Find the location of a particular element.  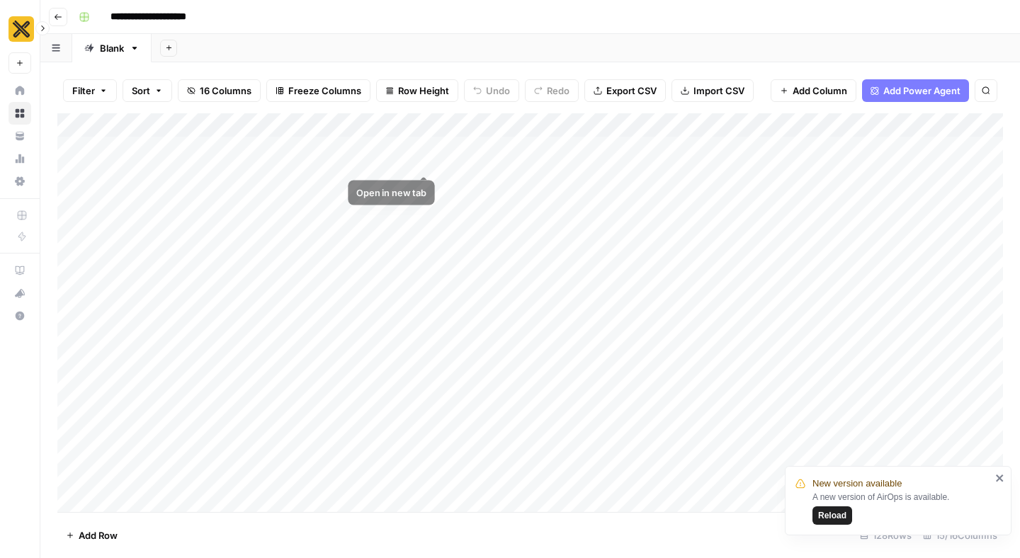

span: 16 Columns is located at coordinates (225, 91).